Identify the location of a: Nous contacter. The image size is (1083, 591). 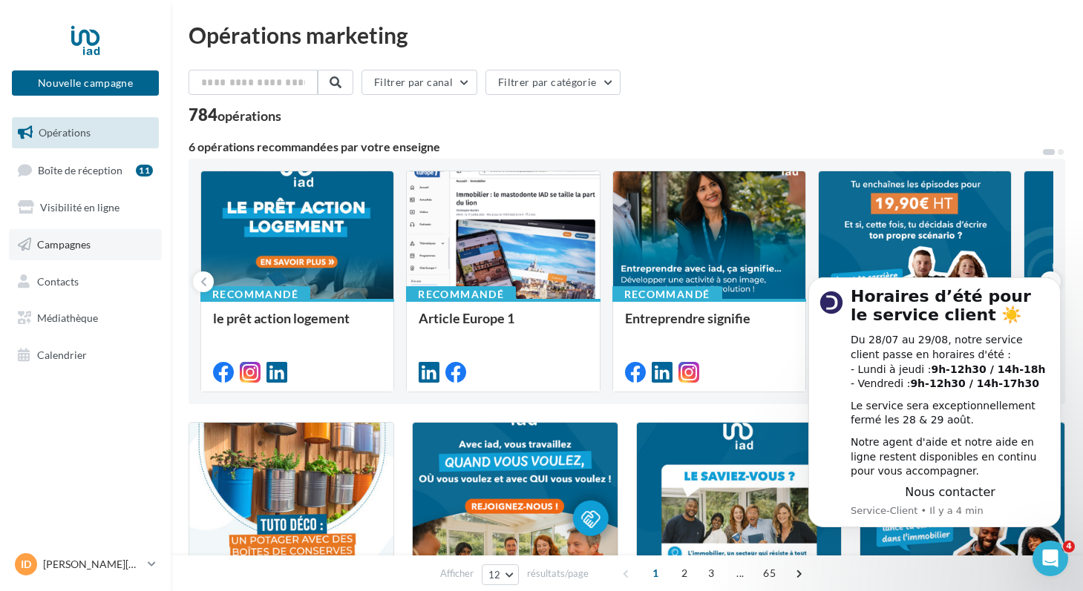
(164, 237).